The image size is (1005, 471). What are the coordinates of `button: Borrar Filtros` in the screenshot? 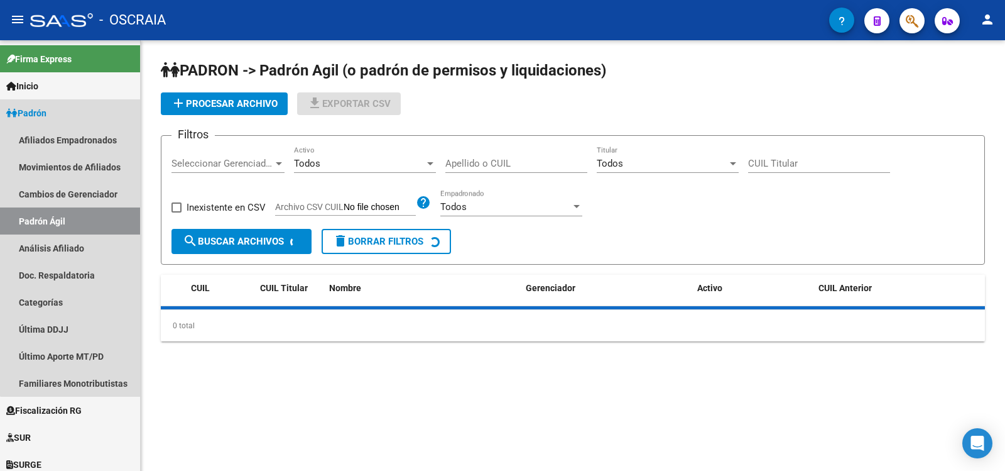 It's located at (386, 241).